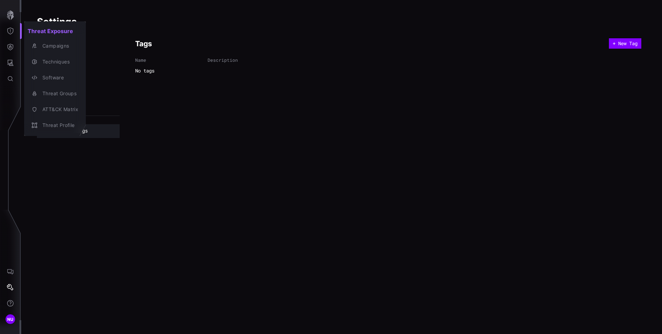 This screenshot has height=334, width=662. What do you see at coordinates (55, 125) in the screenshot?
I see `button: Threat Profile` at bounding box center [55, 125].